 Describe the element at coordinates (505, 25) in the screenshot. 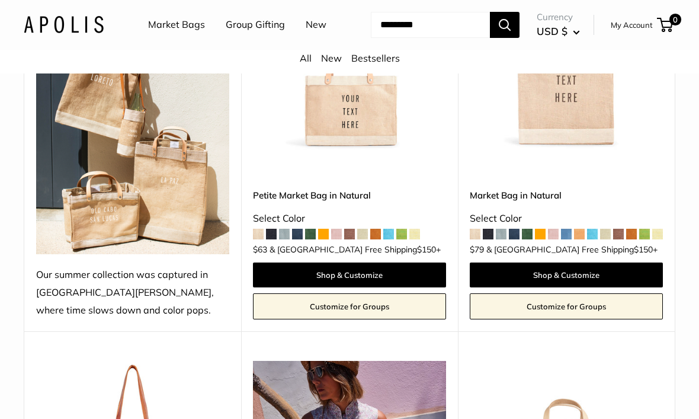

I see `button: Search` at that location.